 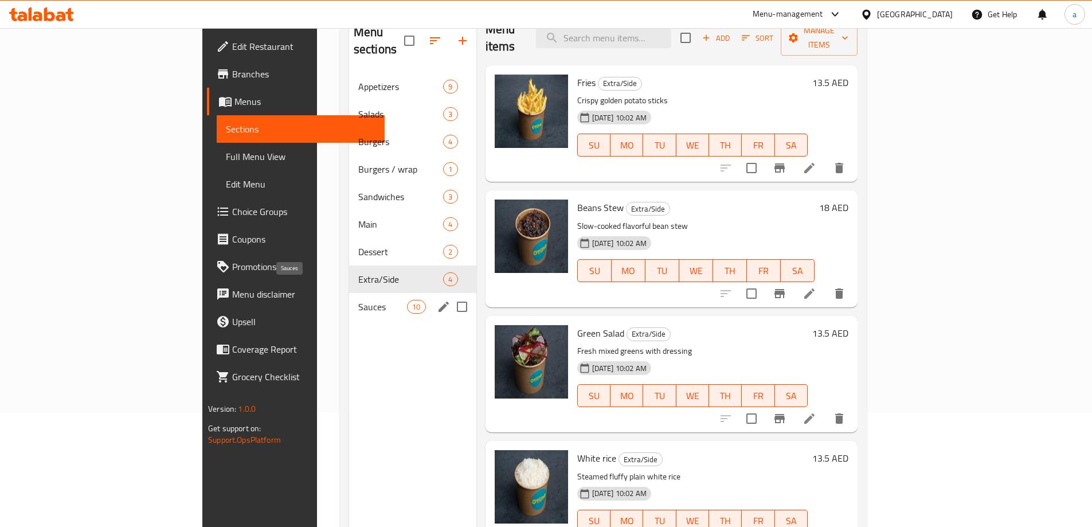 I want to click on span: Sort items, so click(x=757, y=38).